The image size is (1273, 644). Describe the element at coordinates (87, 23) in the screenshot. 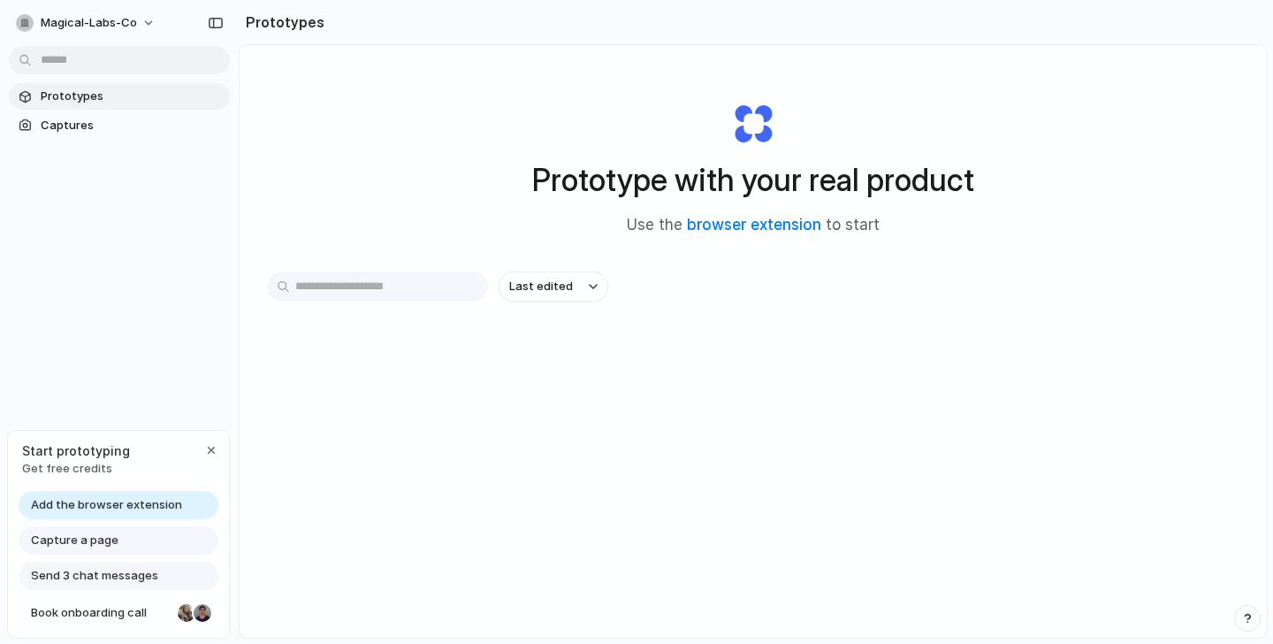

I see `button: magical-labs-co` at that location.